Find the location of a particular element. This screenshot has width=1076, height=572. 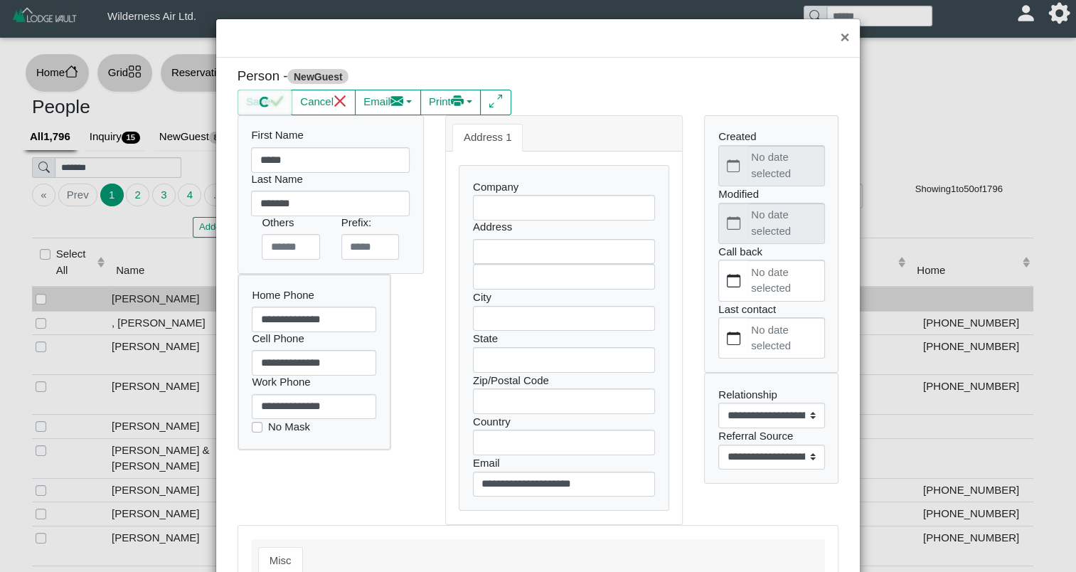

svg: envelope fill is located at coordinates (397, 101).